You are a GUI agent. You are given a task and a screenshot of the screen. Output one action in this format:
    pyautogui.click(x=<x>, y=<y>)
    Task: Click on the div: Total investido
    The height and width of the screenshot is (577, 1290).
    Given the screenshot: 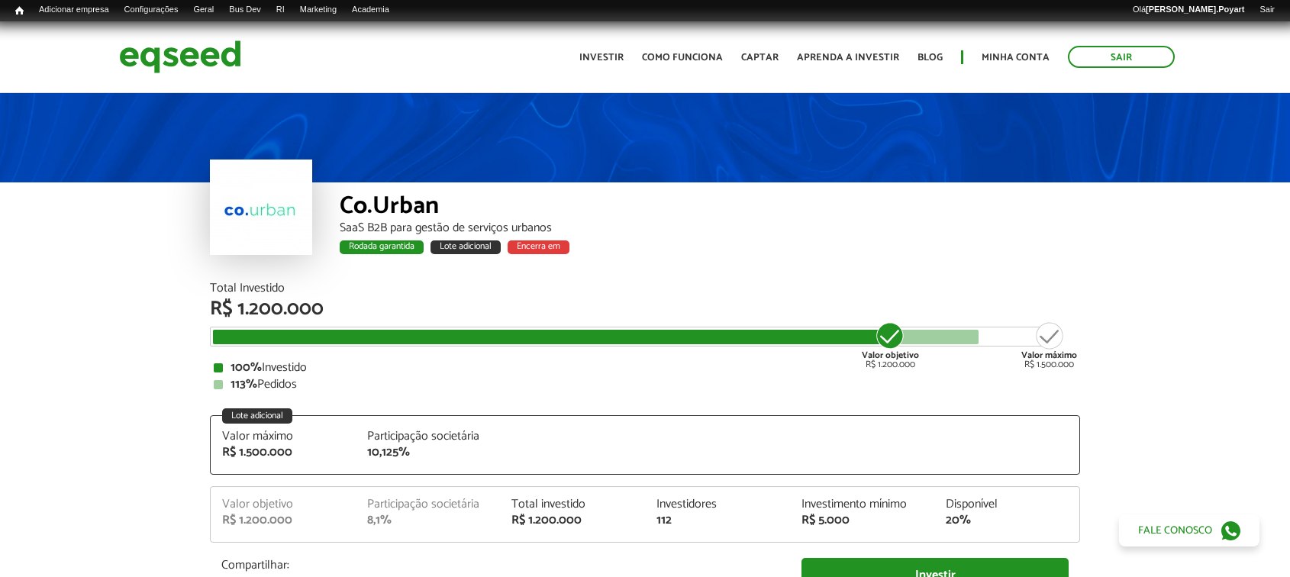 What is the action you would take?
    pyautogui.click(x=572, y=504)
    